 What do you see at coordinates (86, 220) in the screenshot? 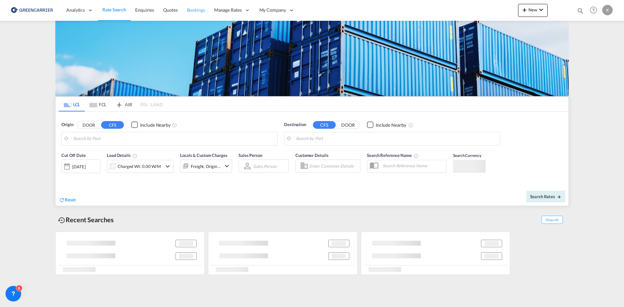
I see `div: Recent Searches` at bounding box center [86, 220].